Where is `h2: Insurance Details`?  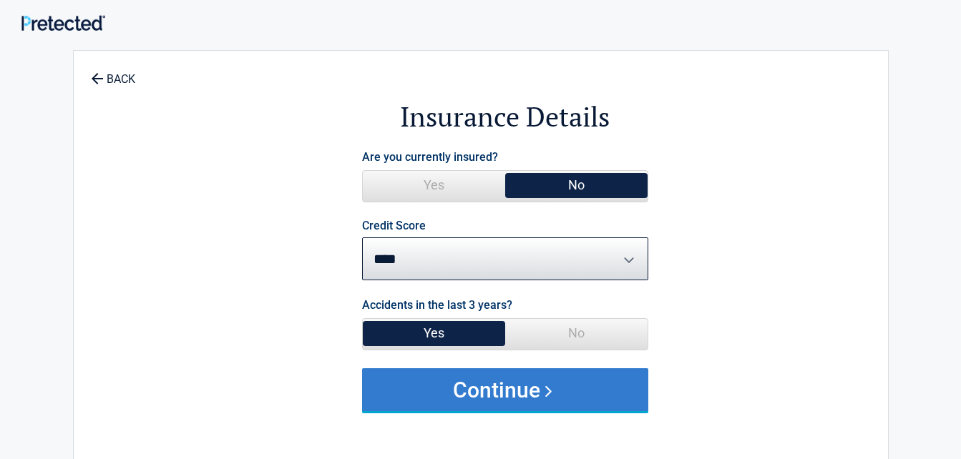 h2: Insurance Details is located at coordinates (505, 117).